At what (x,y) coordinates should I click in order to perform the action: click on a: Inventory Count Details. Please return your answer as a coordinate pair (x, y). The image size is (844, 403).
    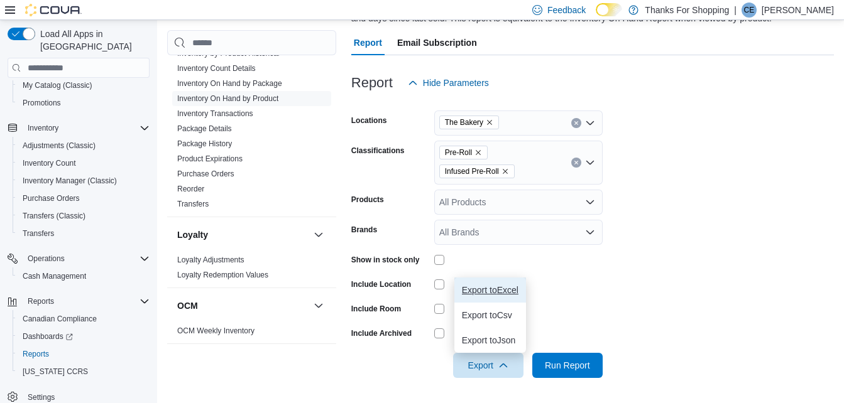
    Looking at the image, I should click on (216, 68).